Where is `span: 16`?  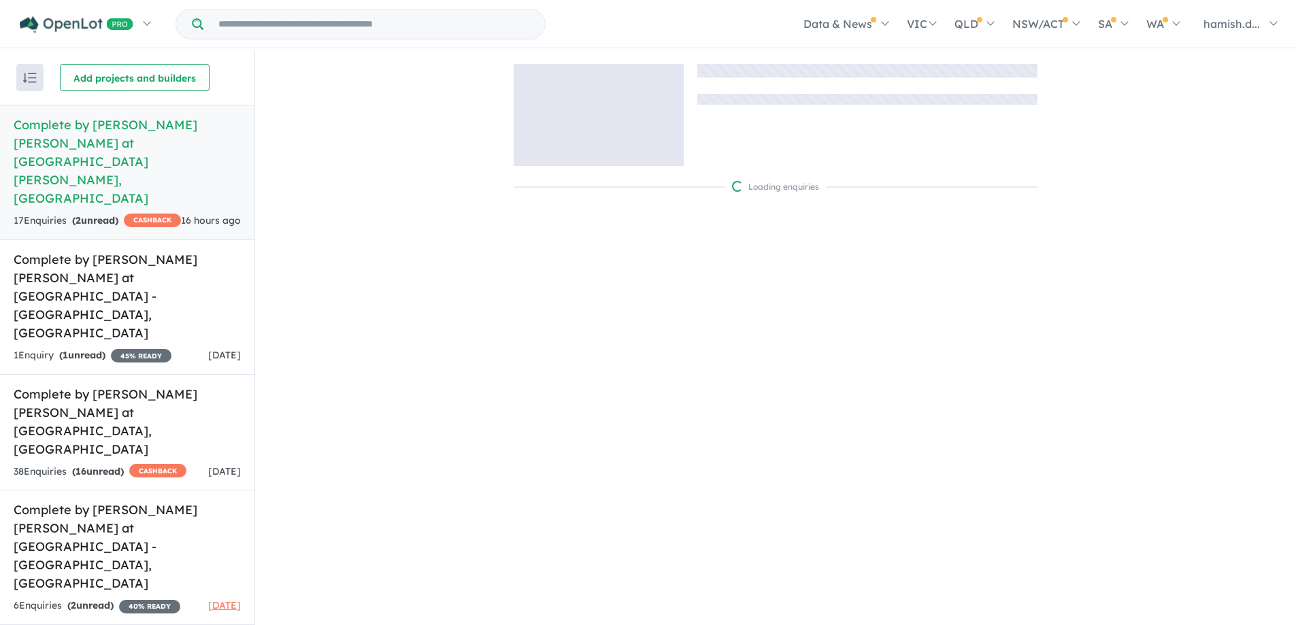
span: 16 is located at coordinates (81, 471).